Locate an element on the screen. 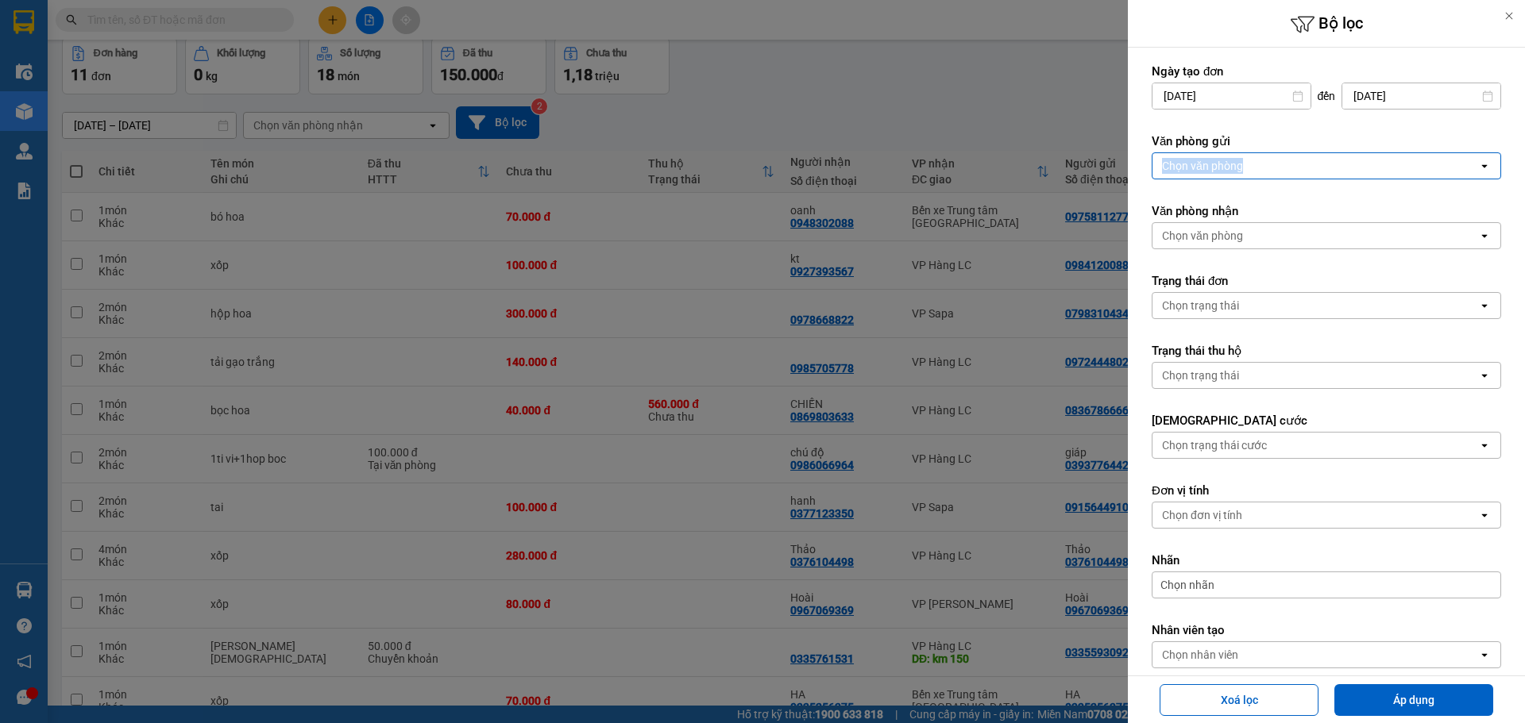 Image resolution: width=1525 pixels, height=723 pixels. label: Nhãn is located at coordinates (1326, 561).